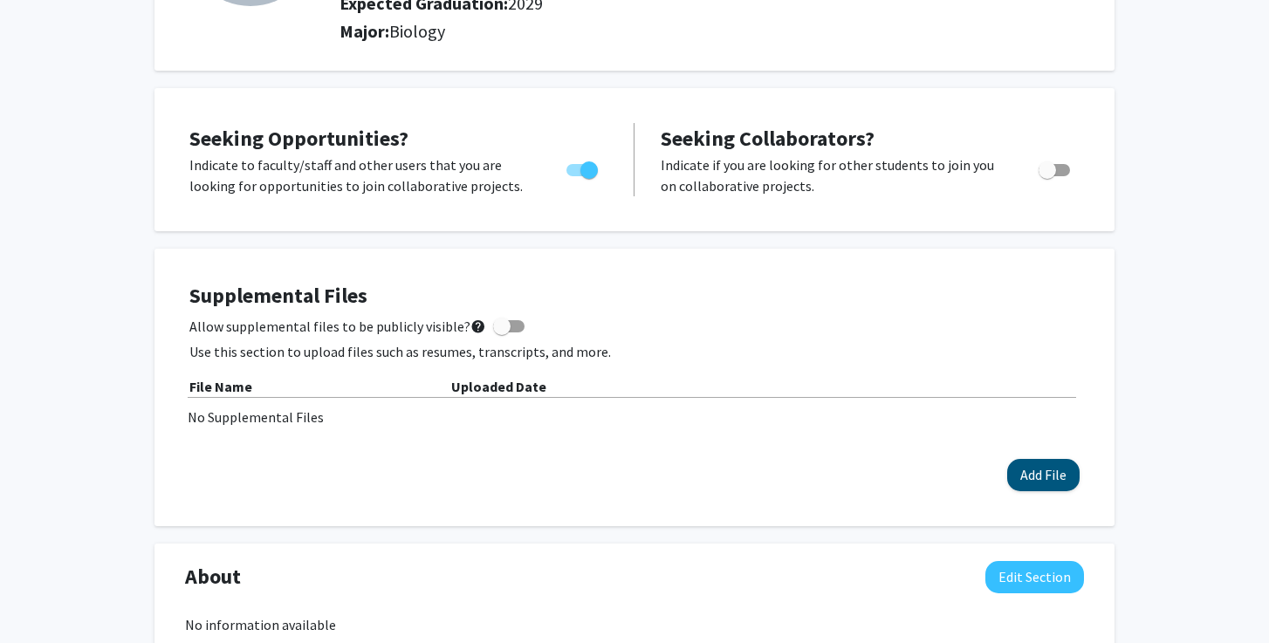 This screenshot has width=1269, height=643. Describe the element at coordinates (634, 625) in the screenshot. I see `div: No information available` at that location.